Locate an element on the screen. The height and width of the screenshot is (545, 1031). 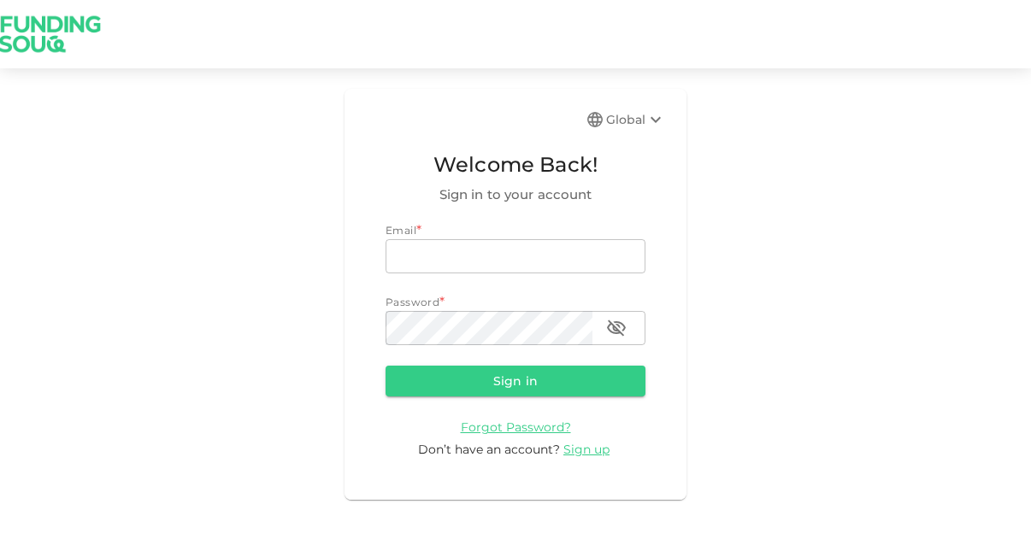
span: Password is located at coordinates (412, 302).